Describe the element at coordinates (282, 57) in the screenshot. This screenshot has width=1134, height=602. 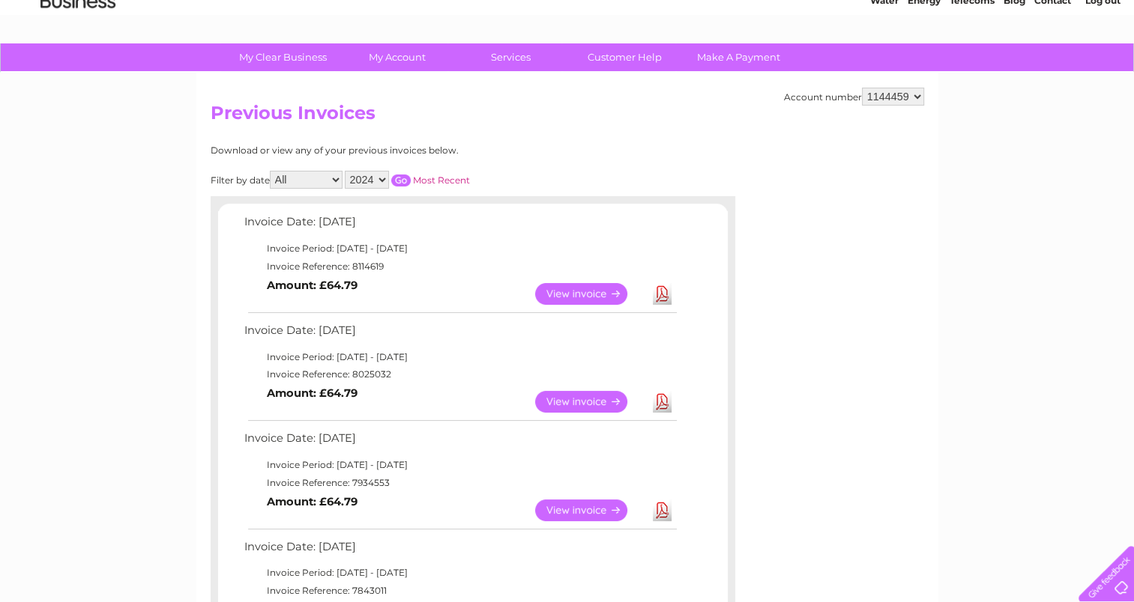
I see `a: My Clear Business` at that location.